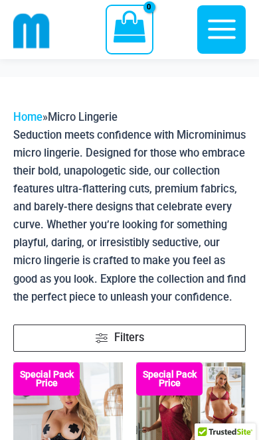 This screenshot has width=259, height=440. I want to click on p: Seduction meets confidence with Microminimus micro lingerie. Designed for those who embrace their..., so click(130, 216).